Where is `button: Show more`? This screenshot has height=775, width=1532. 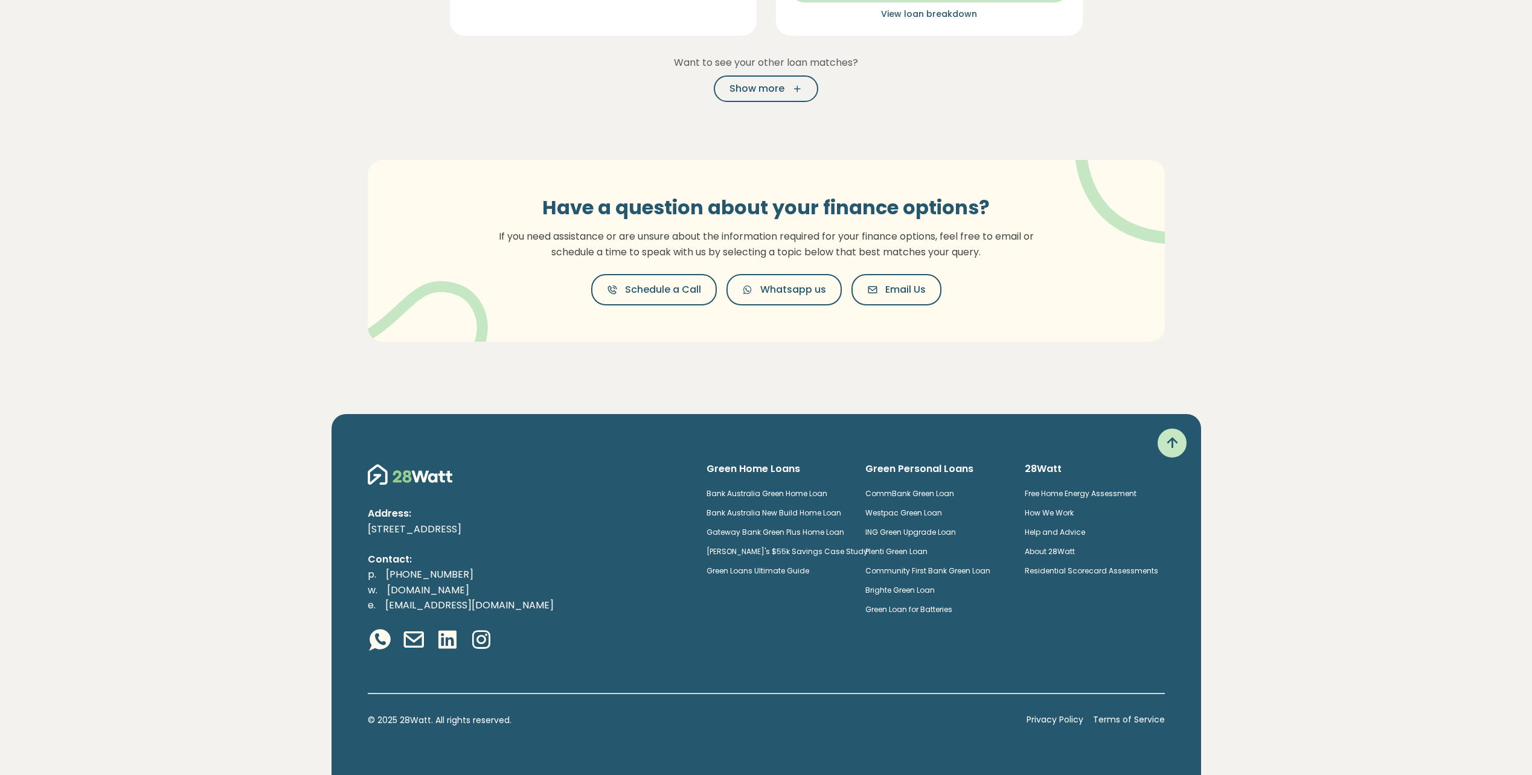
button: Show more is located at coordinates (766, 89).